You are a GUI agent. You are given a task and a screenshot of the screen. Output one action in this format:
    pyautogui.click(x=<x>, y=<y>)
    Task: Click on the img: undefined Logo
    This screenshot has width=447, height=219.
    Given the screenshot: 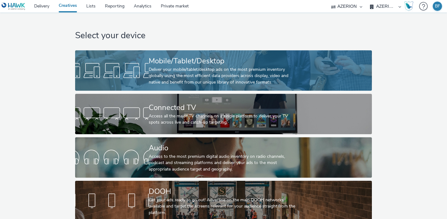 What is the action you would take?
    pyautogui.click(x=13, y=6)
    